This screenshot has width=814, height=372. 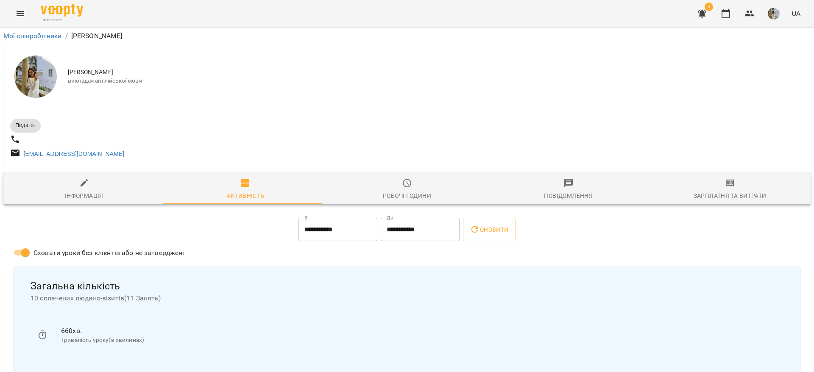 I want to click on span: UA, so click(x=796, y=13).